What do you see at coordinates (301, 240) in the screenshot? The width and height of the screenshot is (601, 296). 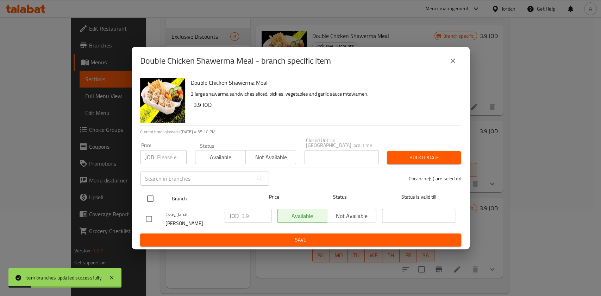 I see `button: Save` at bounding box center [301, 240].